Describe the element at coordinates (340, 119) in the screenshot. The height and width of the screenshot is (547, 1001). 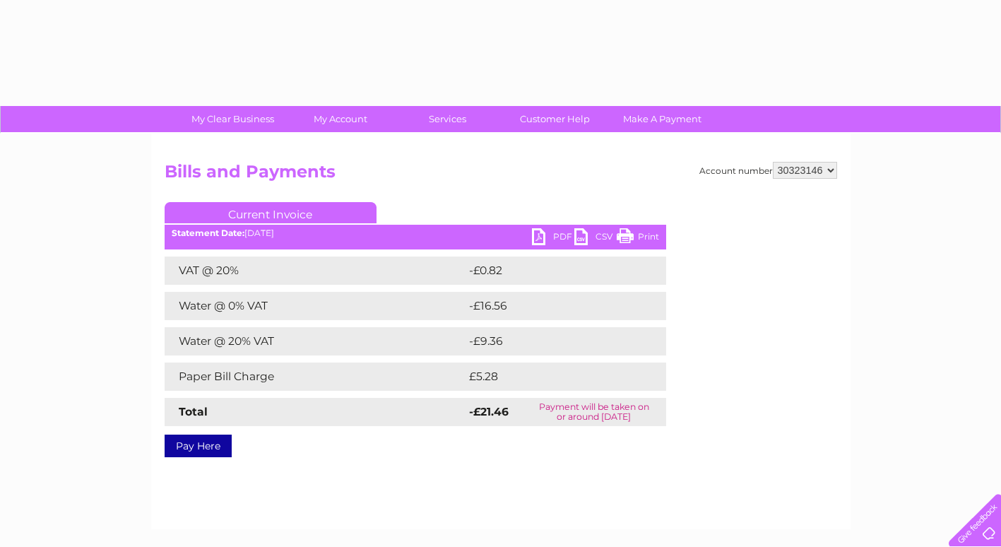
I see `a: My Account` at that location.